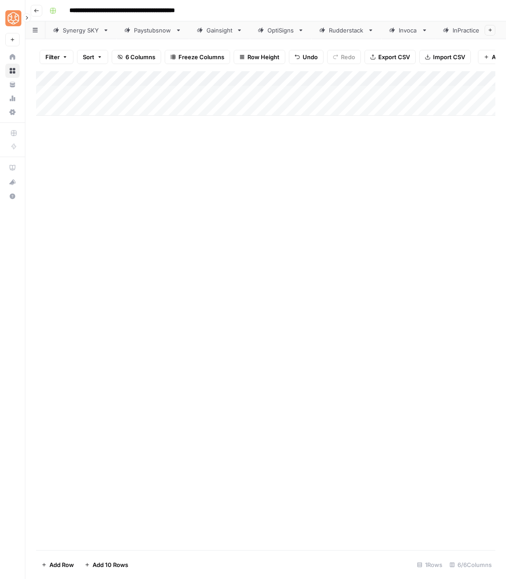  Describe the element at coordinates (140, 57) in the screenshot. I see `span: 6 Columns` at that location.